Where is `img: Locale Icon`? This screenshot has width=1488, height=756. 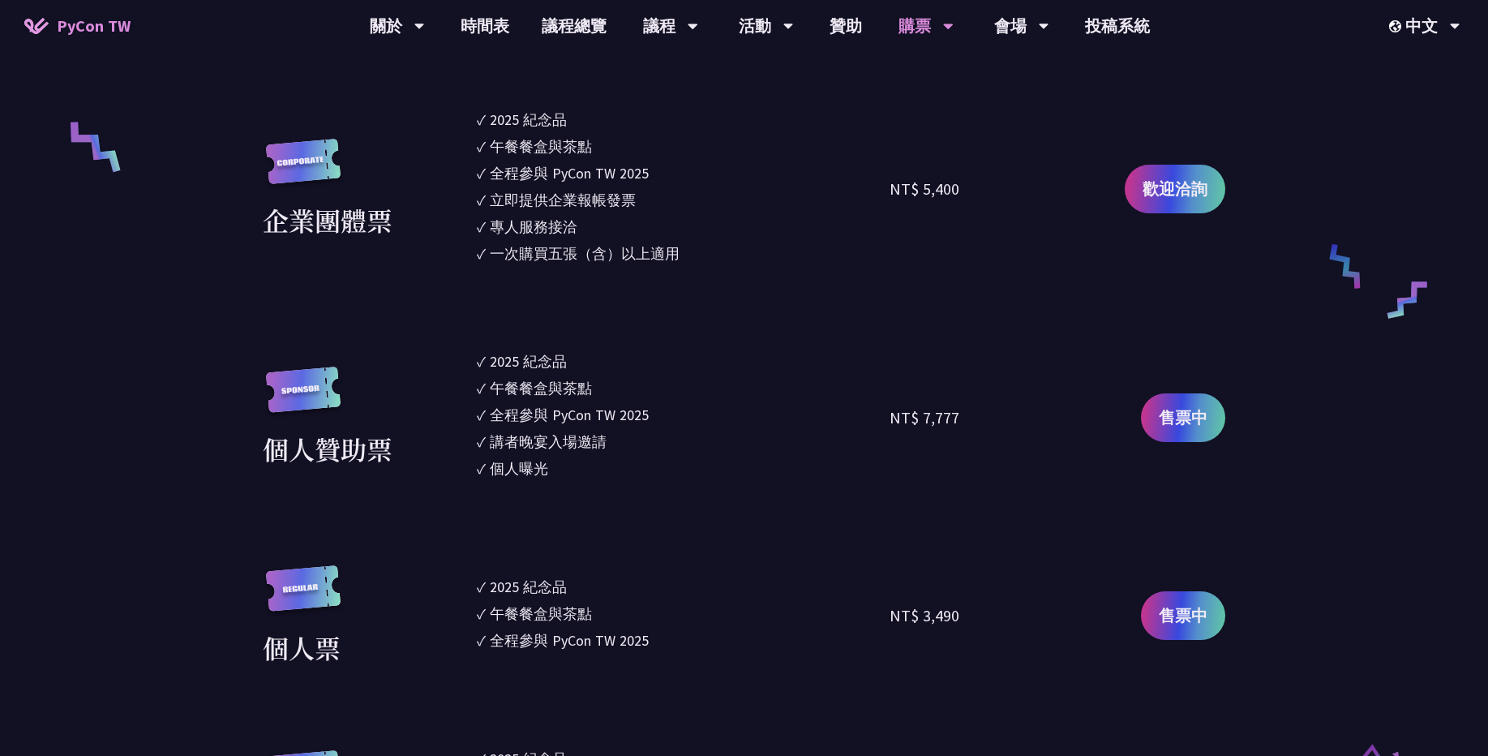 img: Locale Icon is located at coordinates (1397, 26).